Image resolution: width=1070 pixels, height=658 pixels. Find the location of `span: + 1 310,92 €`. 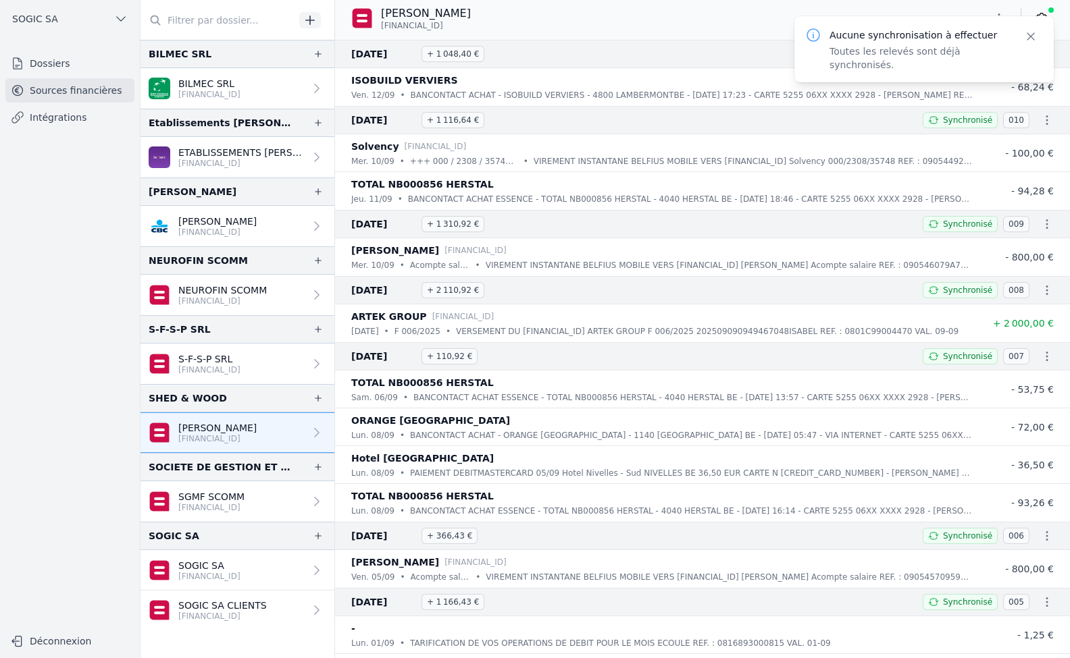

span: + 1 310,92 € is located at coordinates (452, 224).